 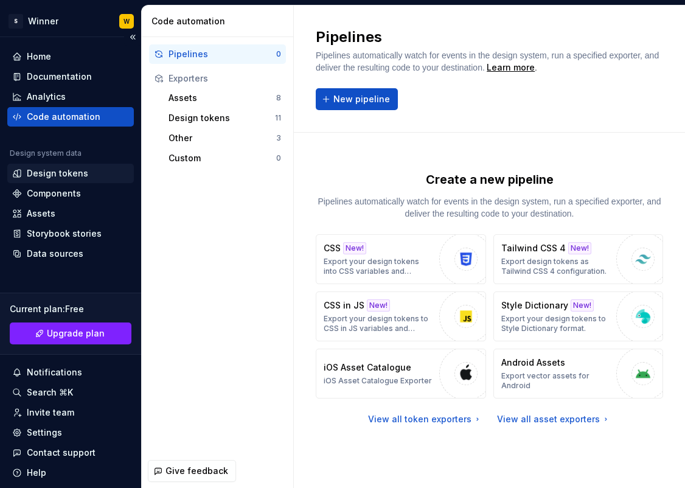 What do you see at coordinates (224, 138) in the screenshot?
I see `a: Other3` at bounding box center [224, 138].